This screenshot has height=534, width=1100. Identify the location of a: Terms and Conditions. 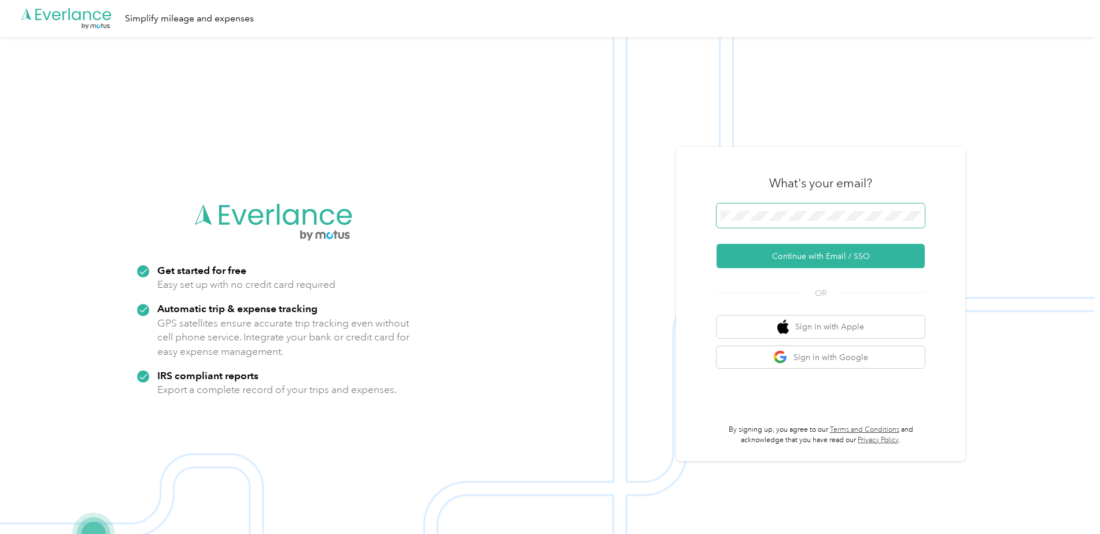
(864, 430).